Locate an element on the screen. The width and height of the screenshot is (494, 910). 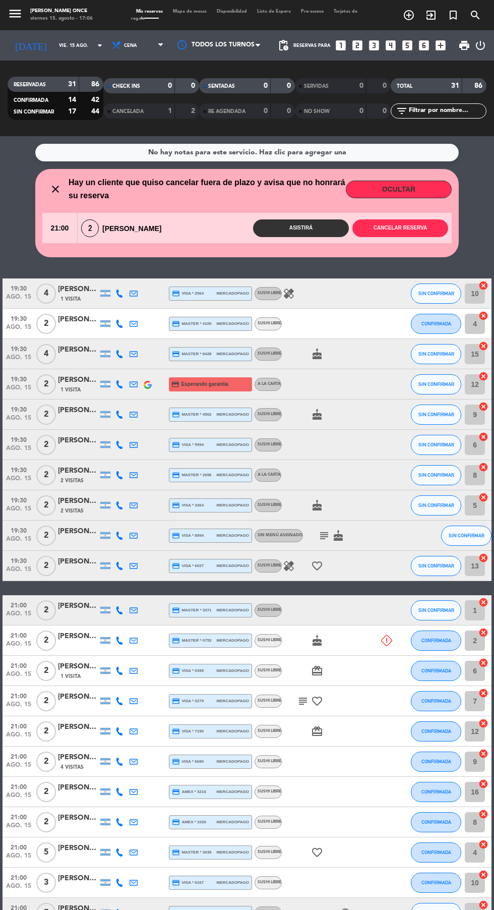
span: 5 is located at coordinates (46, 853).